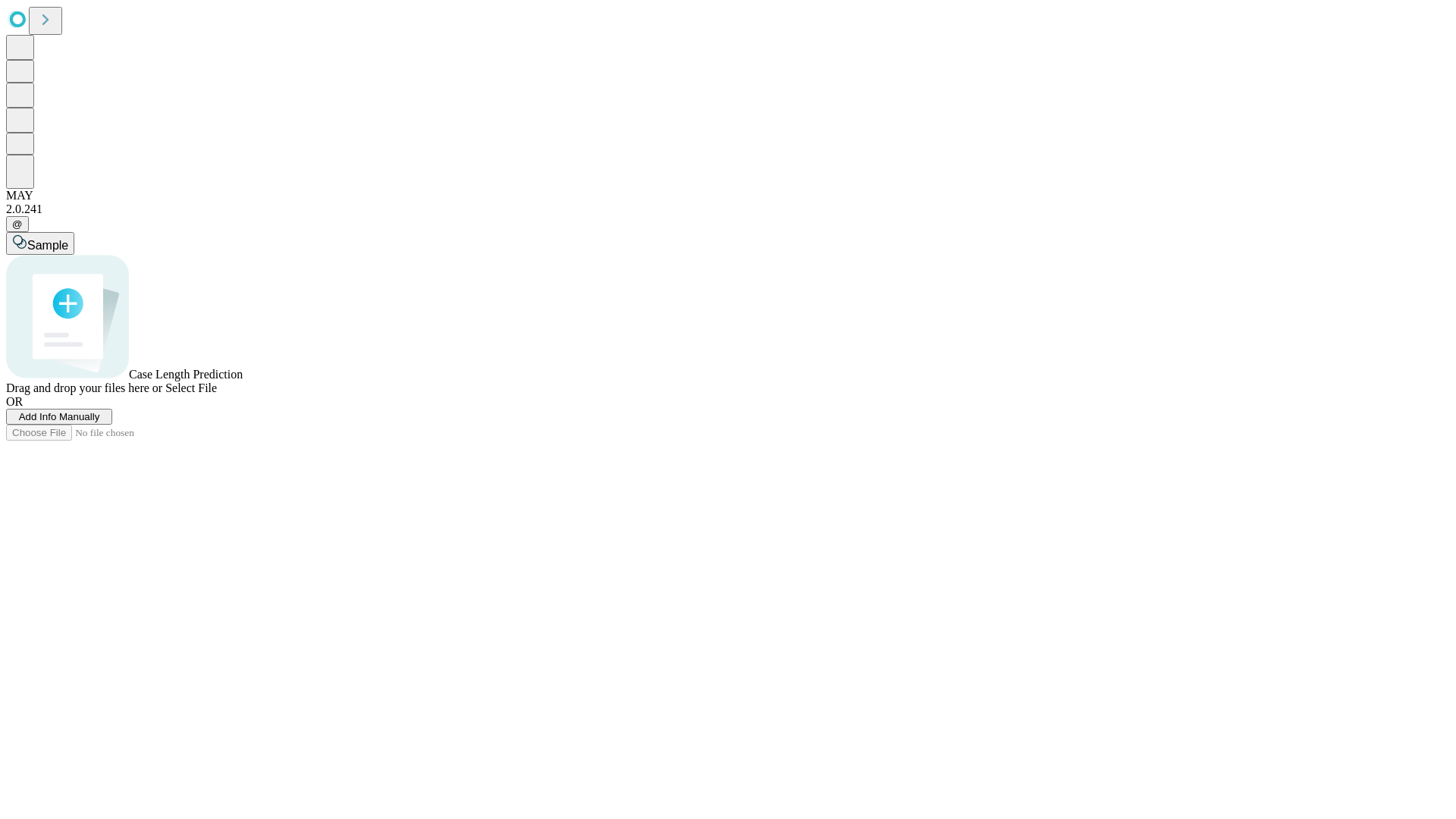  What do you see at coordinates (192, 387) in the screenshot?
I see `span: Select File` at bounding box center [192, 387].